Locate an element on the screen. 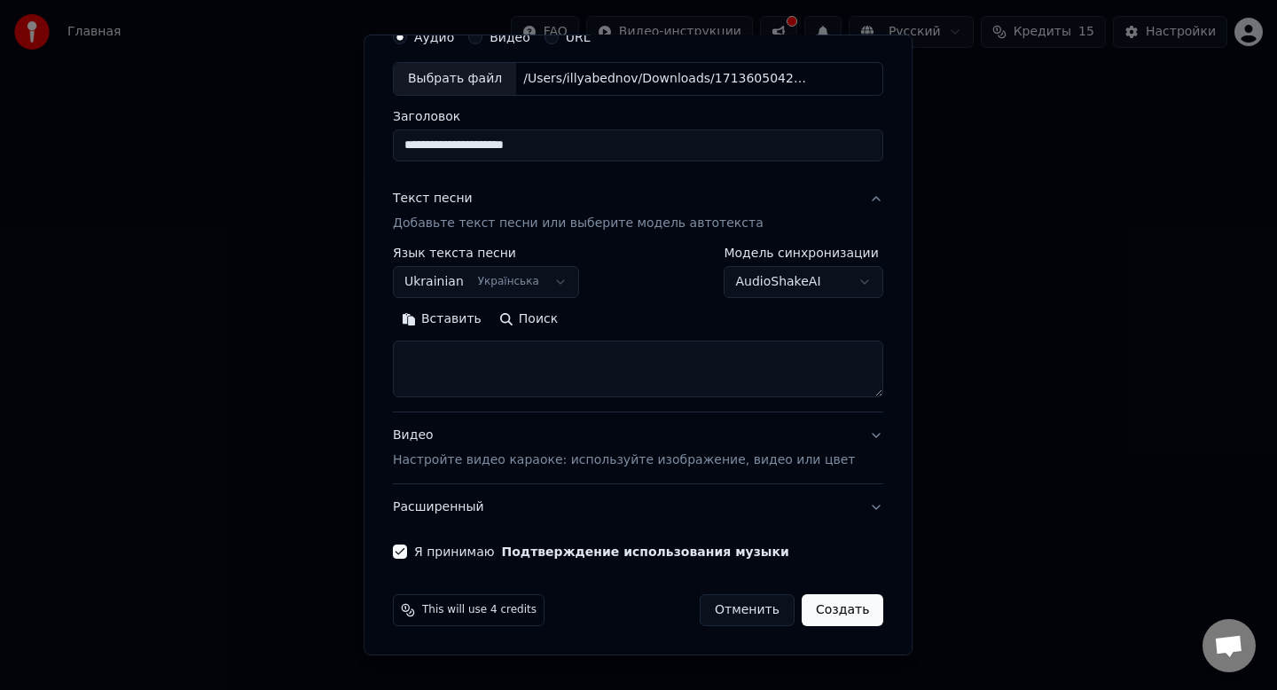 The height and width of the screenshot is (690, 1277). button: Создать is located at coordinates (842, 610).